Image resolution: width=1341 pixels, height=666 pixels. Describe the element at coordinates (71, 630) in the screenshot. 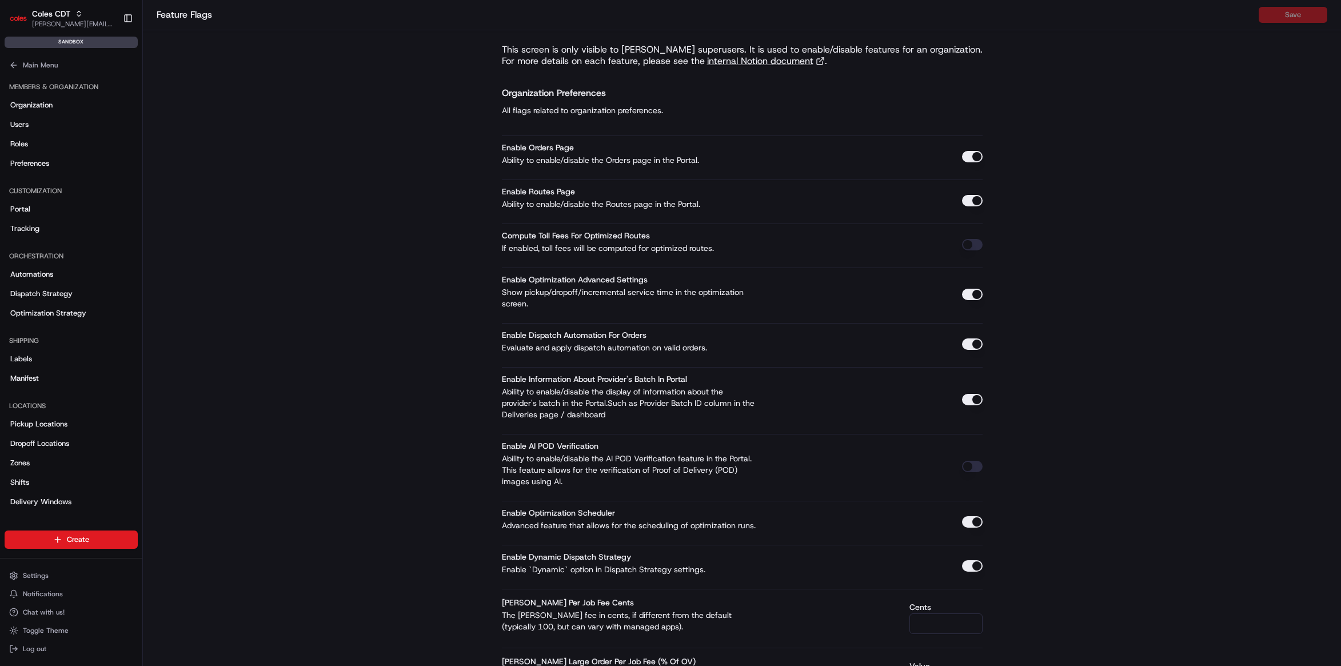

I see `button: Toggle Theme` at that location.